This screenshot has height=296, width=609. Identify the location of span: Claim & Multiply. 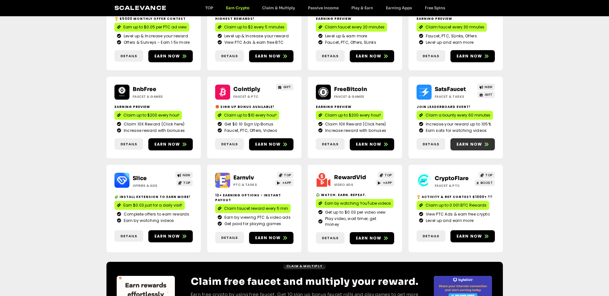
(304, 266).